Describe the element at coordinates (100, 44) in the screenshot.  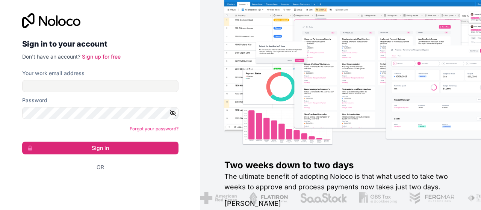
I see `h2: Sign in to your account` at that location.